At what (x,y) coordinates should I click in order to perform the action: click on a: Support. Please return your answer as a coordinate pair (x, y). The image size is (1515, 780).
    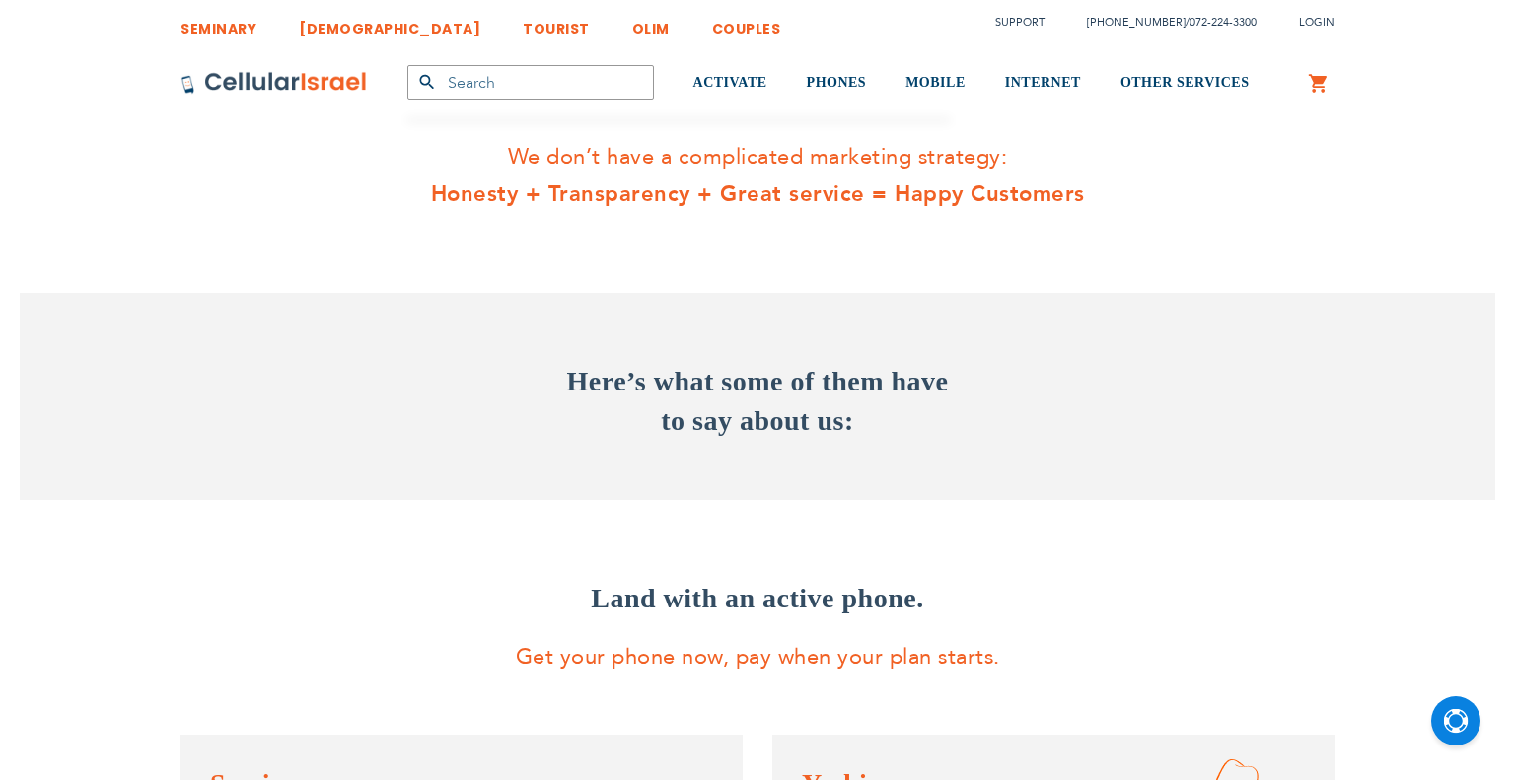
    Looking at the image, I should click on (1020, 22).